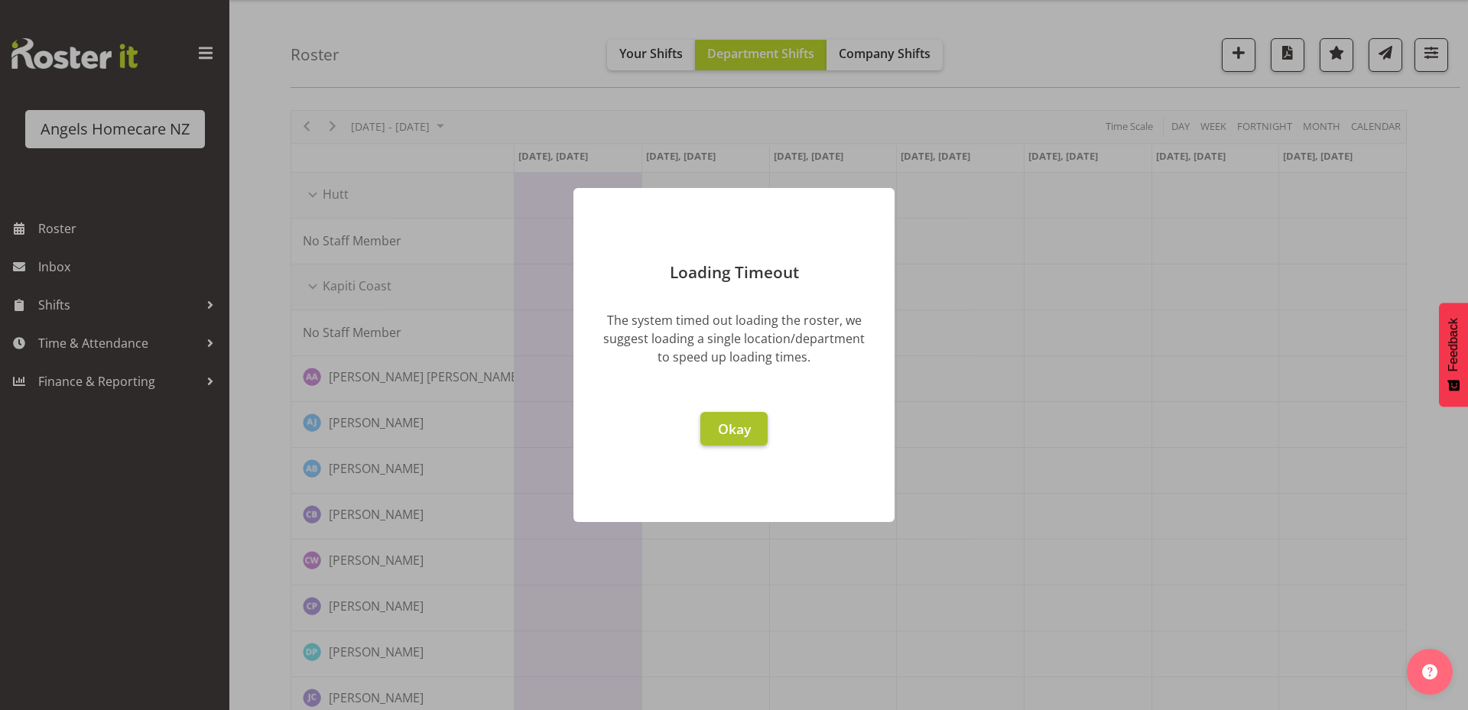 The image size is (1468, 710). What do you see at coordinates (734, 429) in the screenshot?
I see `span: Okay` at bounding box center [734, 429].